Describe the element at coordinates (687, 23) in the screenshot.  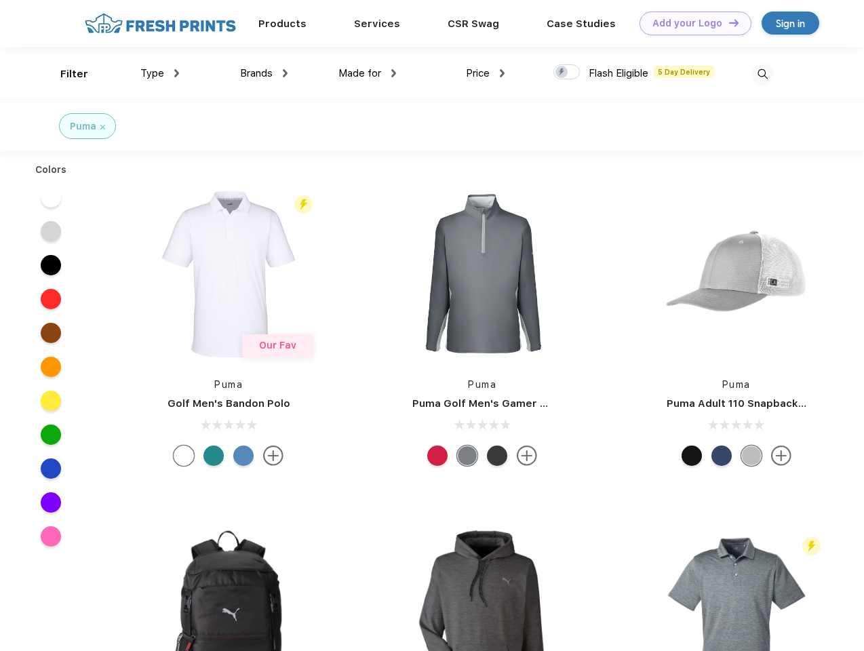
I see `div: Add your Logo` at that location.